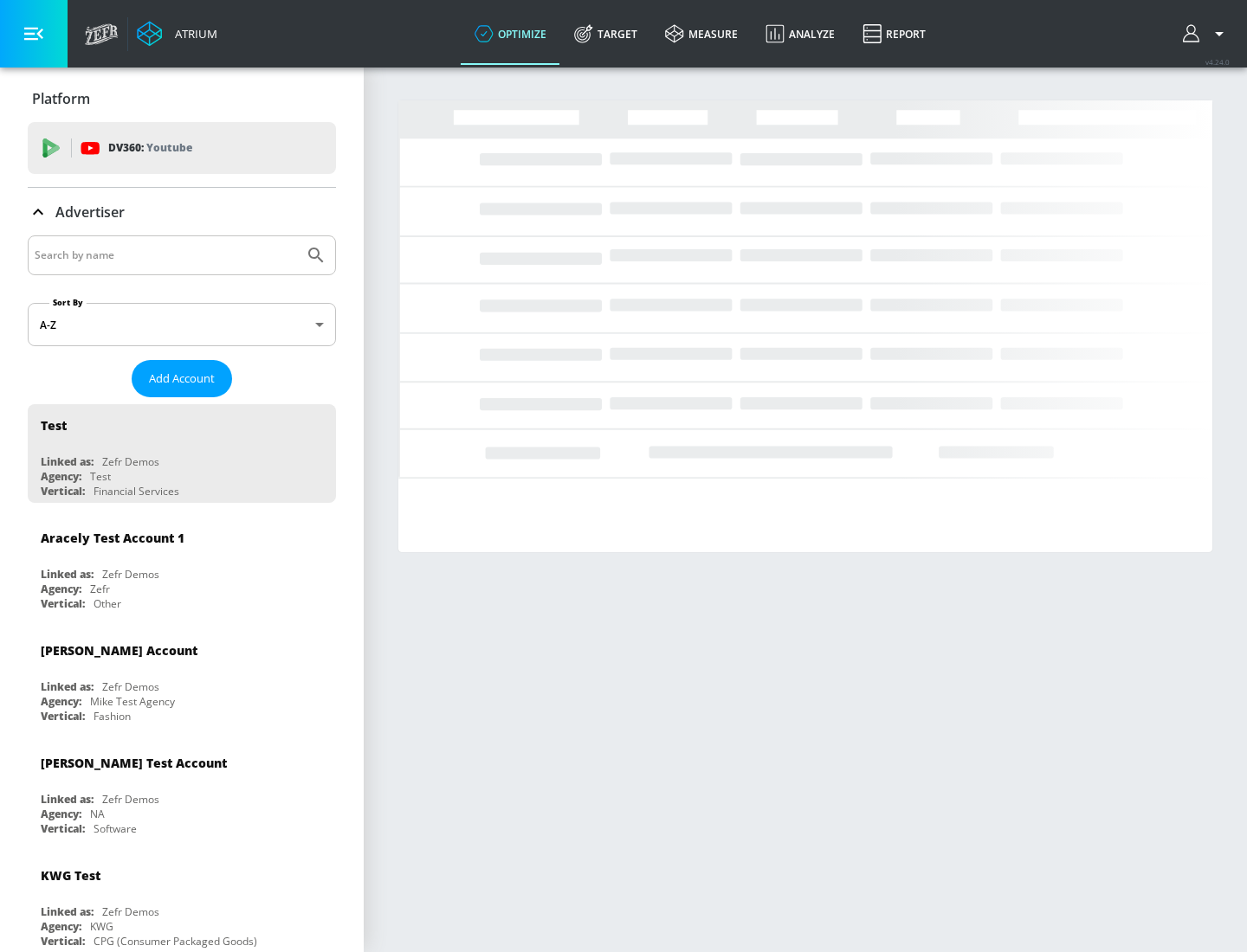  Describe the element at coordinates (894, 34) in the screenshot. I see `a: Report` at that location.